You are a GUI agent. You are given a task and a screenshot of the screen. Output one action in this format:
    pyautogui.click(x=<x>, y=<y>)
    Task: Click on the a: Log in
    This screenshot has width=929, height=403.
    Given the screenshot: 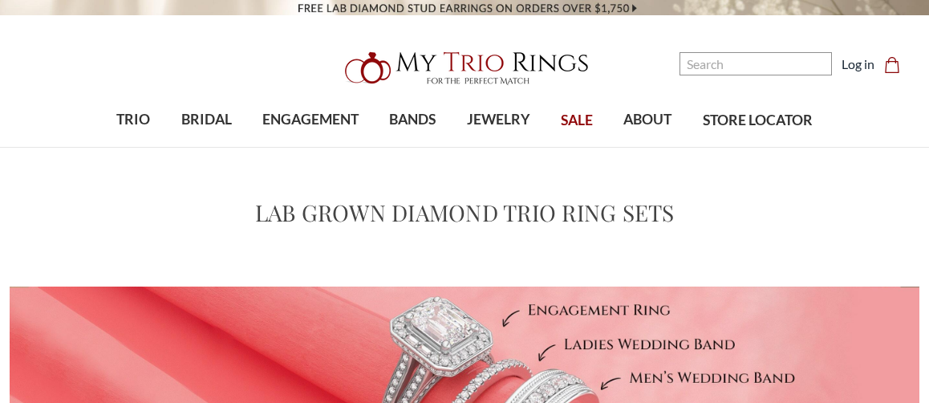 What is the action you would take?
    pyautogui.click(x=858, y=64)
    